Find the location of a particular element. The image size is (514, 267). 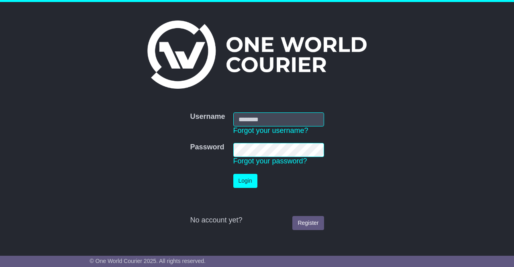

label: Password is located at coordinates (207, 147).